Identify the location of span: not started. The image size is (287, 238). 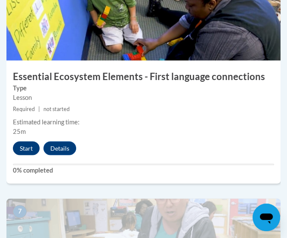
(56, 108).